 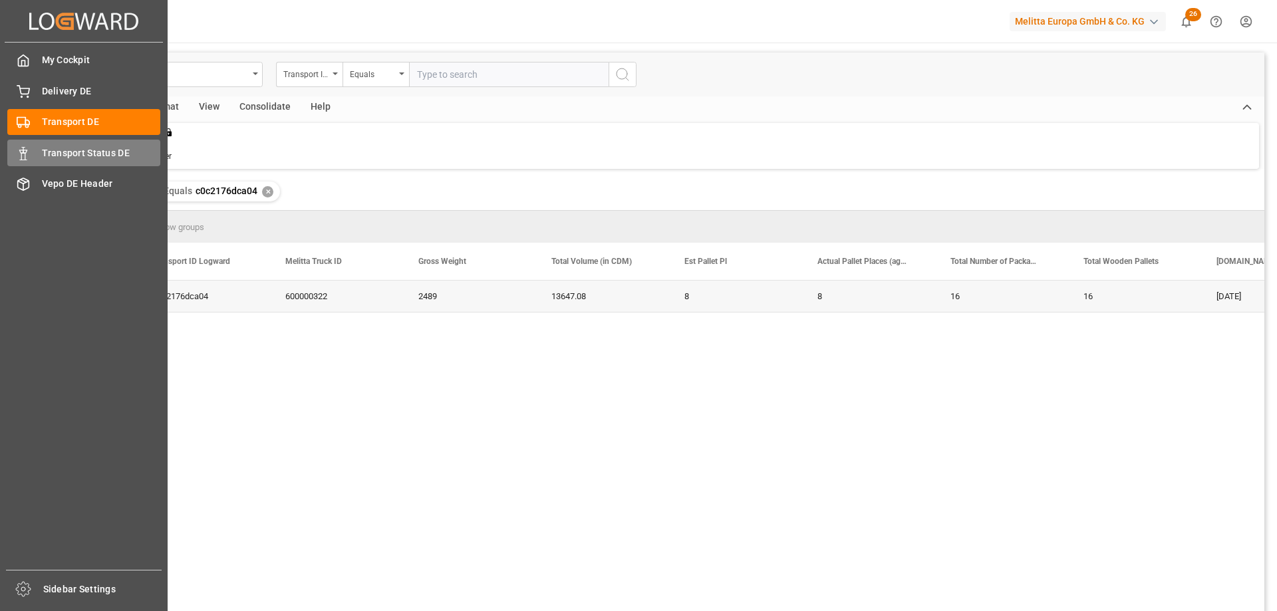 What do you see at coordinates (336, 296) in the screenshot?
I see `div: 600000322` at bounding box center [336, 296].